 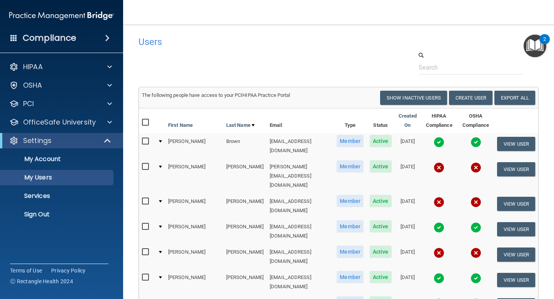 What do you see at coordinates (60, 141) in the screenshot?
I see `a: Settings` at bounding box center [60, 141].